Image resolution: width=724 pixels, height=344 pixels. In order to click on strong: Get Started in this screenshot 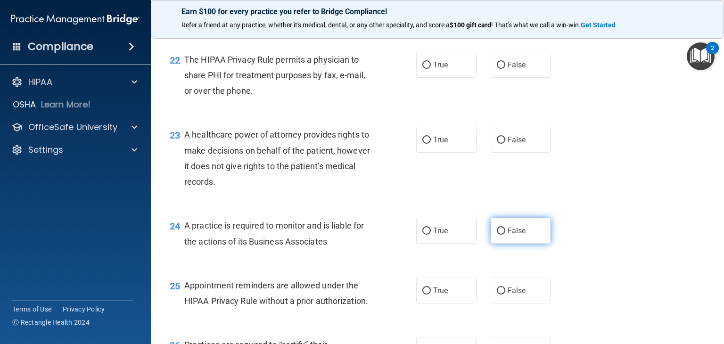, I will do `click(598, 25)`.